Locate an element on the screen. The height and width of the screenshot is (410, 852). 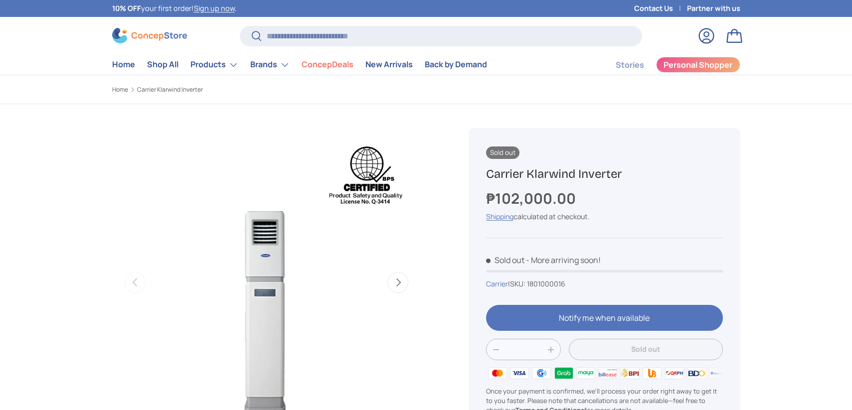
a: Shipping is located at coordinates (499, 216).